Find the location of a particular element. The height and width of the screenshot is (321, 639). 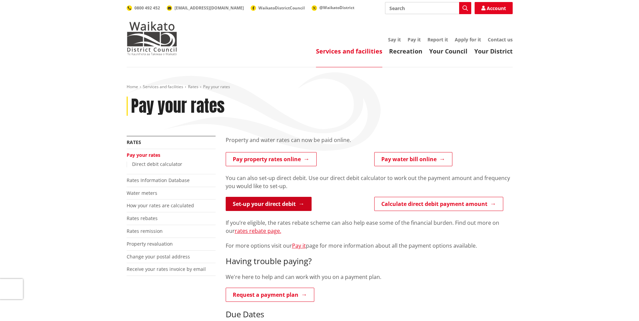

span: Pay your rates is located at coordinates (216, 87).